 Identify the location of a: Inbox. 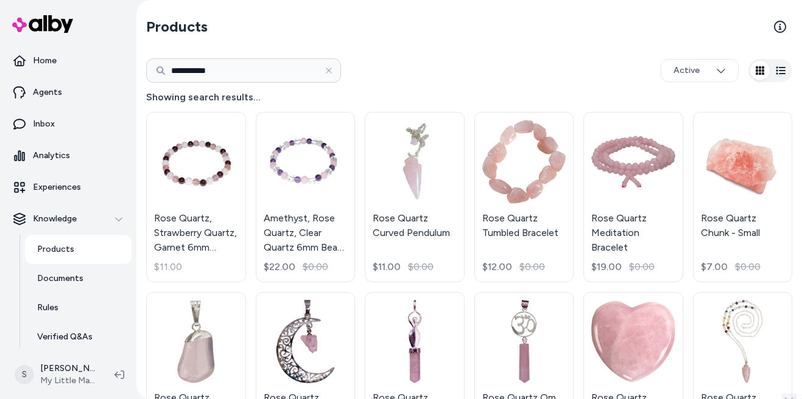
(68, 124).